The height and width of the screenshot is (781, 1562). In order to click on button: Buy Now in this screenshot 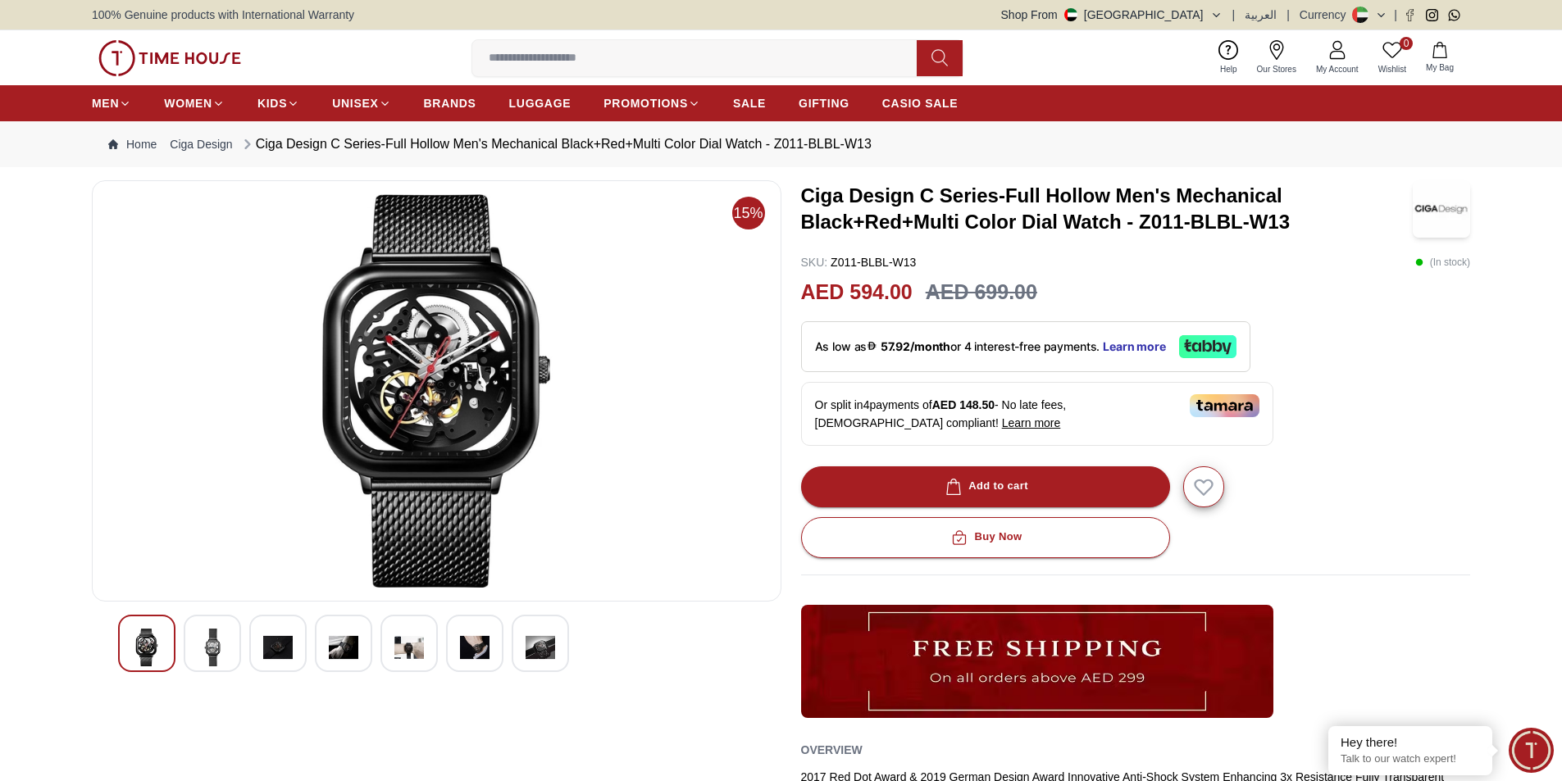, I will do `click(985, 538)`.